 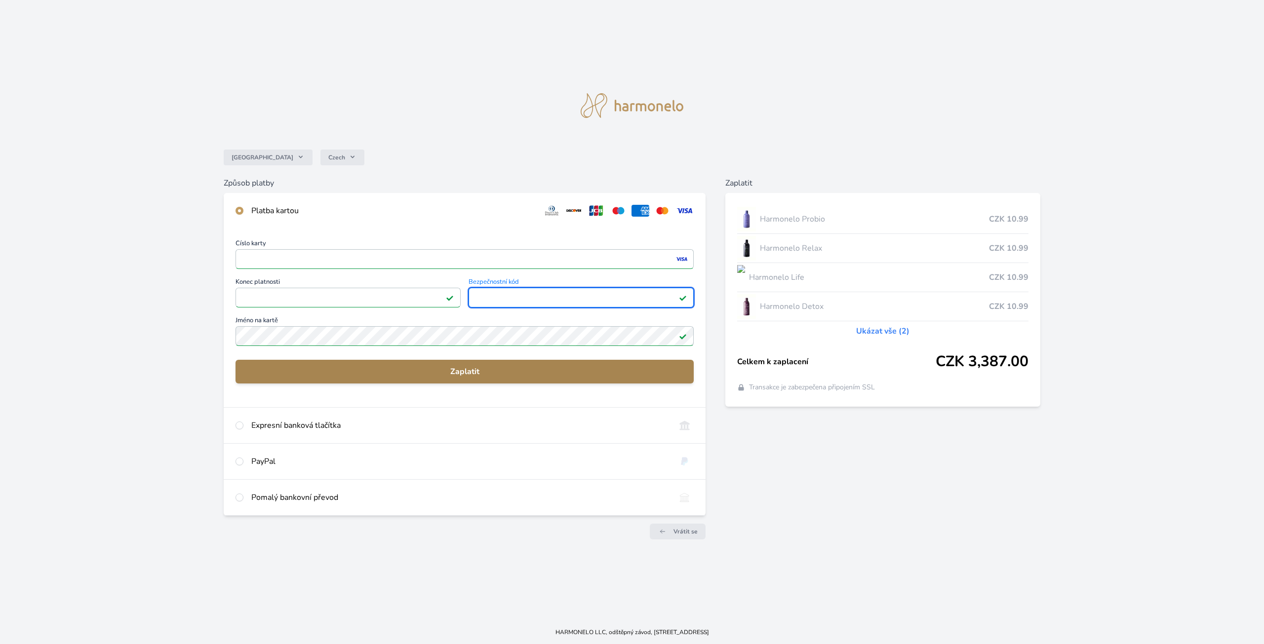 What do you see at coordinates (465, 322) in the screenshot?
I see `span: Jméno na kartě` at bounding box center [465, 322].